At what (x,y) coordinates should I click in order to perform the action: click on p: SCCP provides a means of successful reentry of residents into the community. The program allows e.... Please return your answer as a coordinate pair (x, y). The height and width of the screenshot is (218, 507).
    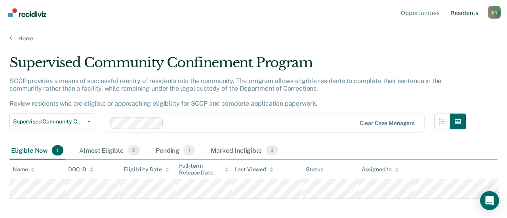
    Looking at the image, I should click on (225, 92).